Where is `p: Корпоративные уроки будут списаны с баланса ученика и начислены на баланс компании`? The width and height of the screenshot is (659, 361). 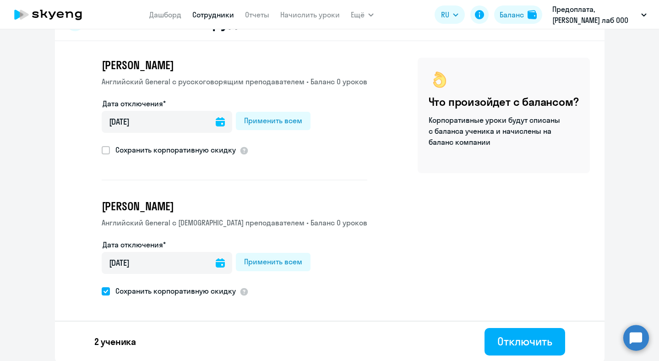 p: Корпоративные уроки будут списаны с баланса ученика и начислены на баланс компании is located at coordinates (495, 131).